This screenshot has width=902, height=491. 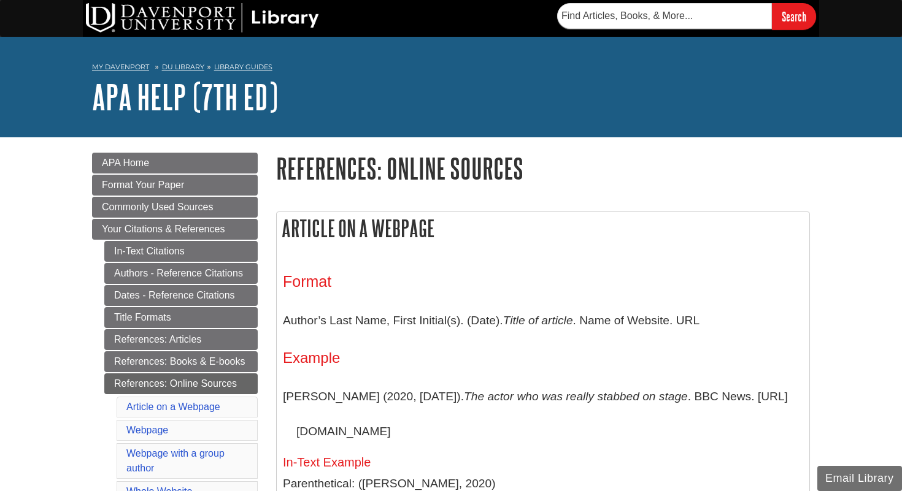 What do you see at coordinates (243, 67) in the screenshot?
I see `a: Library Guides` at bounding box center [243, 67].